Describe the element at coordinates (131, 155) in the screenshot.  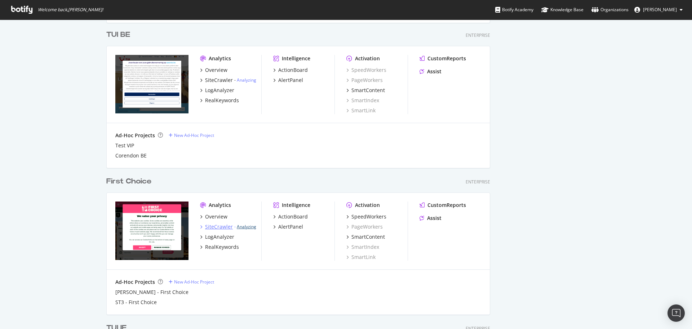
I see `a: Corendon BE` at that location.